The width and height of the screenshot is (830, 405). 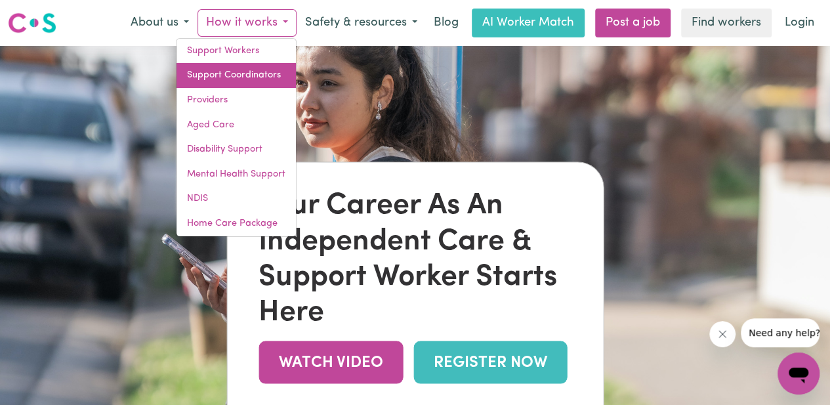 What do you see at coordinates (236, 224) in the screenshot?
I see `a: Home Care Package` at bounding box center [236, 224].